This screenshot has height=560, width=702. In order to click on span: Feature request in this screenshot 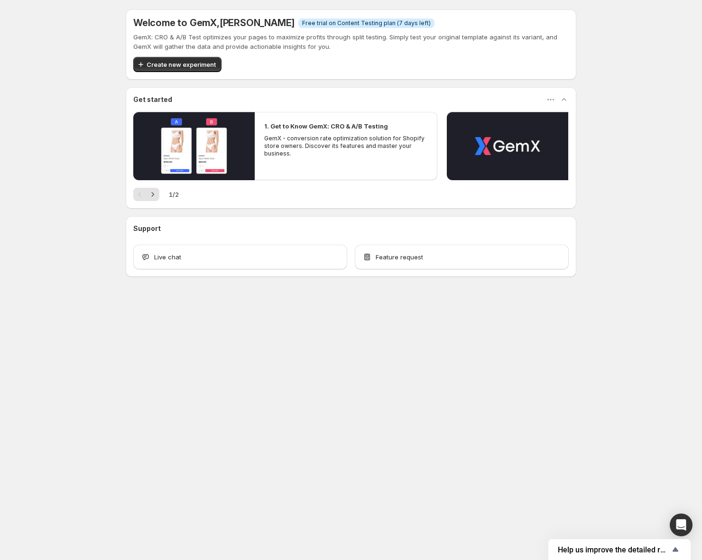, I will do `click(399, 257)`.